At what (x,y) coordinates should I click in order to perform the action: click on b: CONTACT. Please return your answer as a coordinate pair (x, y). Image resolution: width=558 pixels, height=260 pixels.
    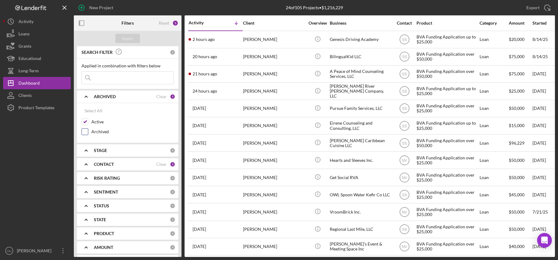
    Looking at the image, I should click on (104, 164).